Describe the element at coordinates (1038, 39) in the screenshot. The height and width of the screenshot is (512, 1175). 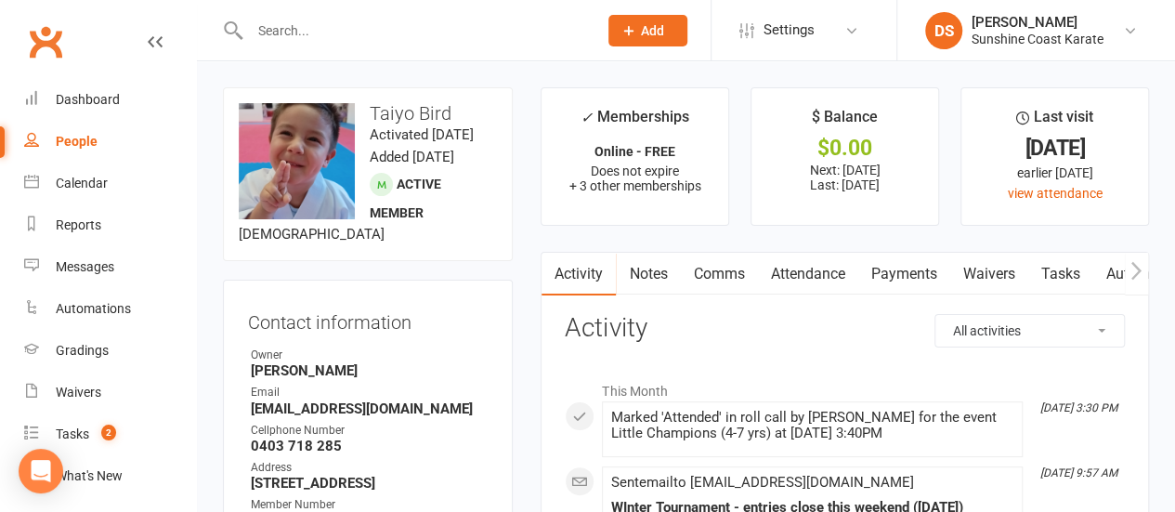
I see `div: Sunshine Coast Karate` at that location.